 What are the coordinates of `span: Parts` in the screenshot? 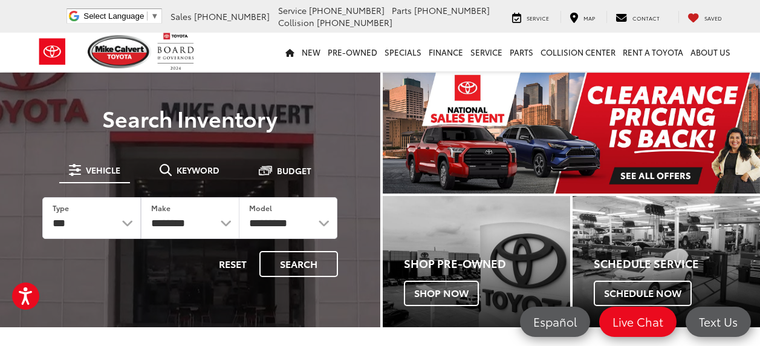 It's located at (402, 10).